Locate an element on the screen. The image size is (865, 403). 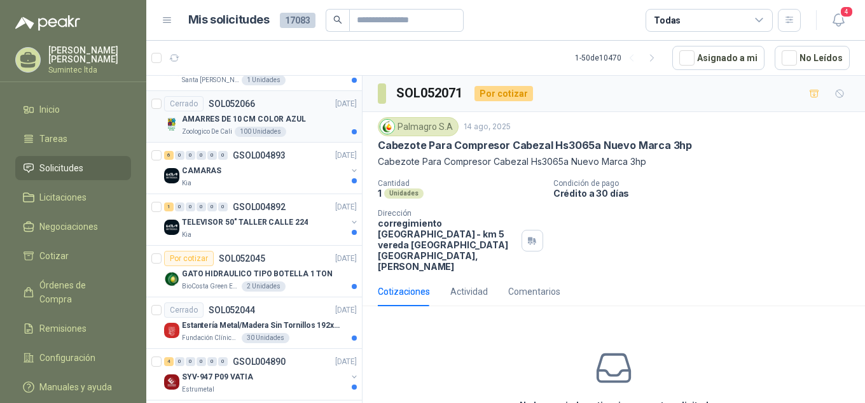
h3: SOL052071 is located at coordinates (430, 93).